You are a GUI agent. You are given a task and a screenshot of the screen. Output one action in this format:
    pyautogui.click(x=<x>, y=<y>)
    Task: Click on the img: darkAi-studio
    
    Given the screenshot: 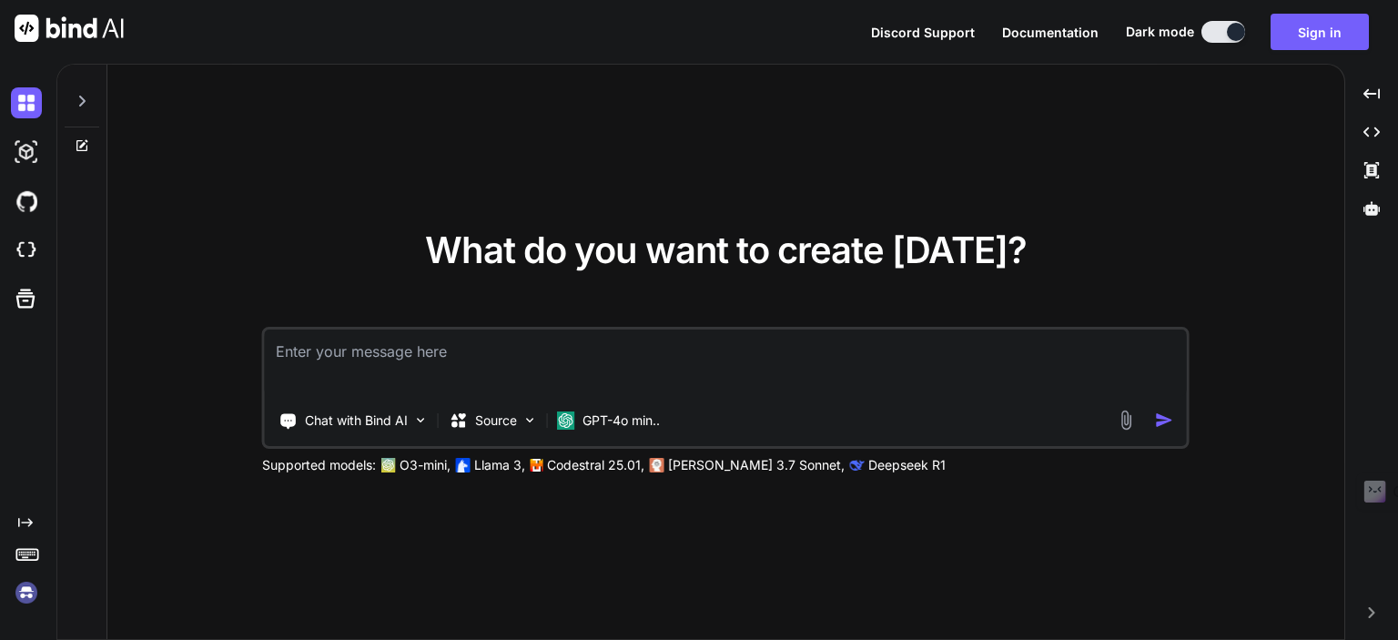 What is the action you would take?
    pyautogui.click(x=26, y=152)
    